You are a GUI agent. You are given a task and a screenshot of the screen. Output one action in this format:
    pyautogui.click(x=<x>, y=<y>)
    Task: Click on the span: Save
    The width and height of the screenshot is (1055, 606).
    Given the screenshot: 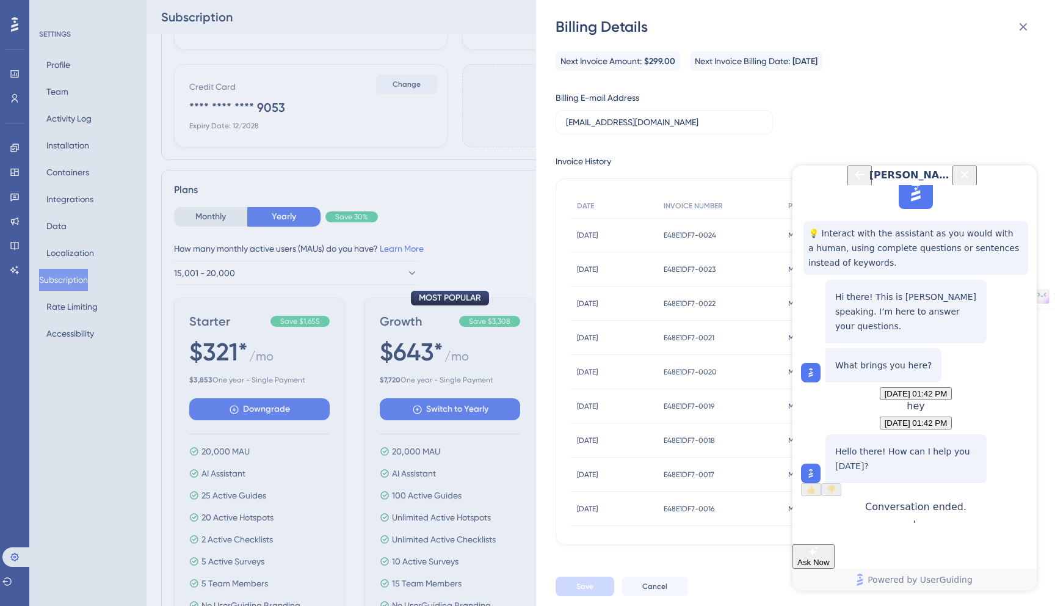 What is the action you would take?
    pyautogui.click(x=585, y=586)
    